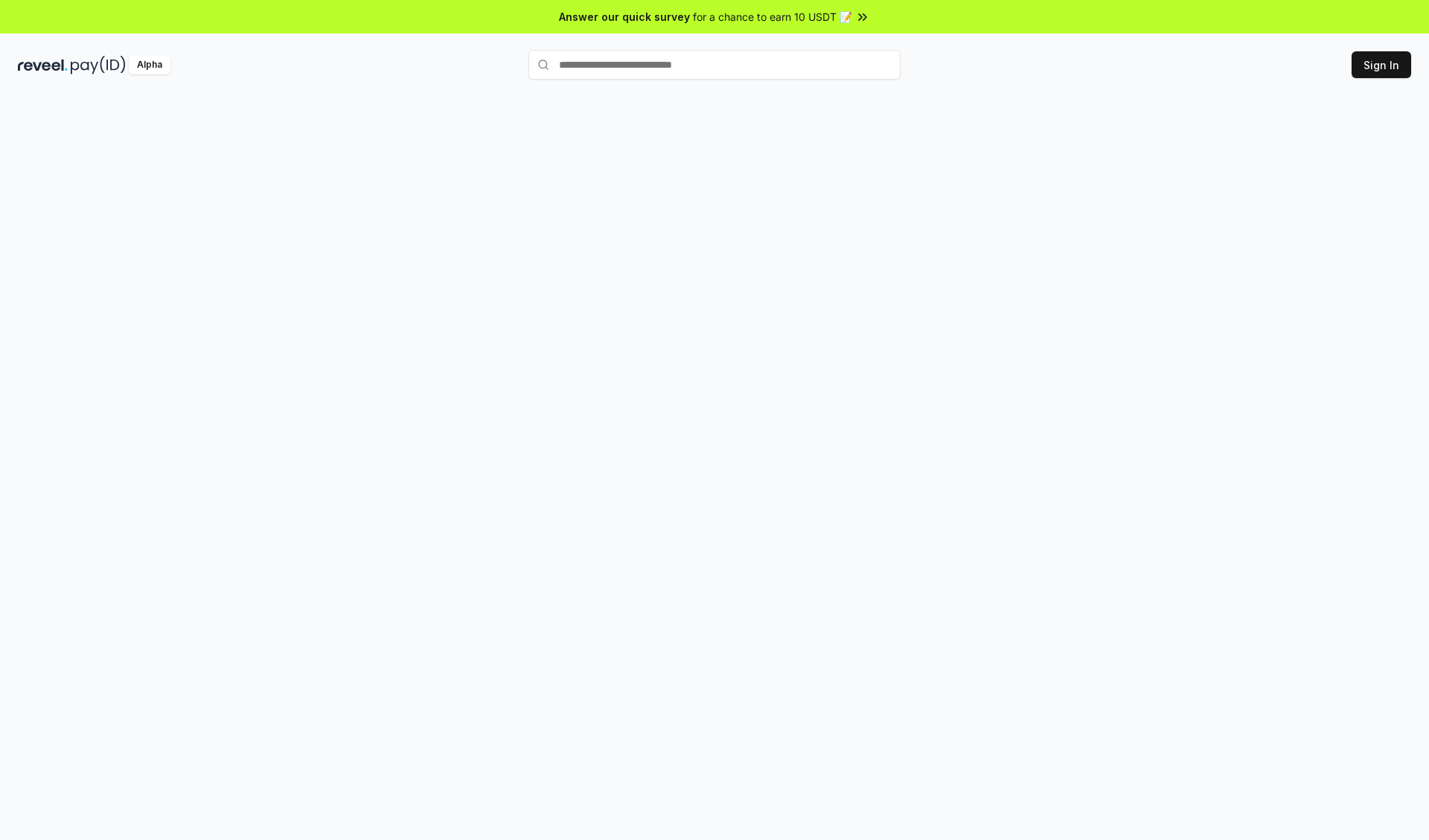 This screenshot has width=1429, height=840. I want to click on span: Answer our quick survey, so click(624, 16).